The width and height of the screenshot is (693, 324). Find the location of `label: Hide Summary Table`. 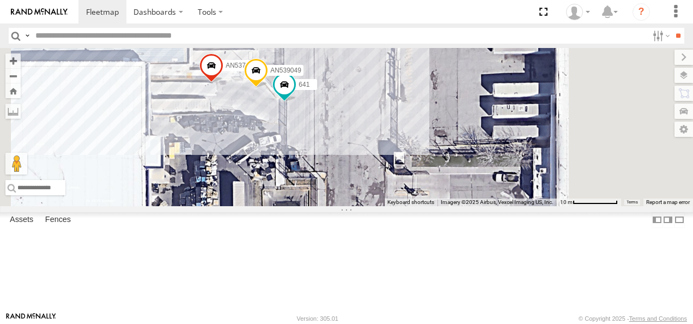

label: Hide Summary Table is located at coordinates (679, 220).